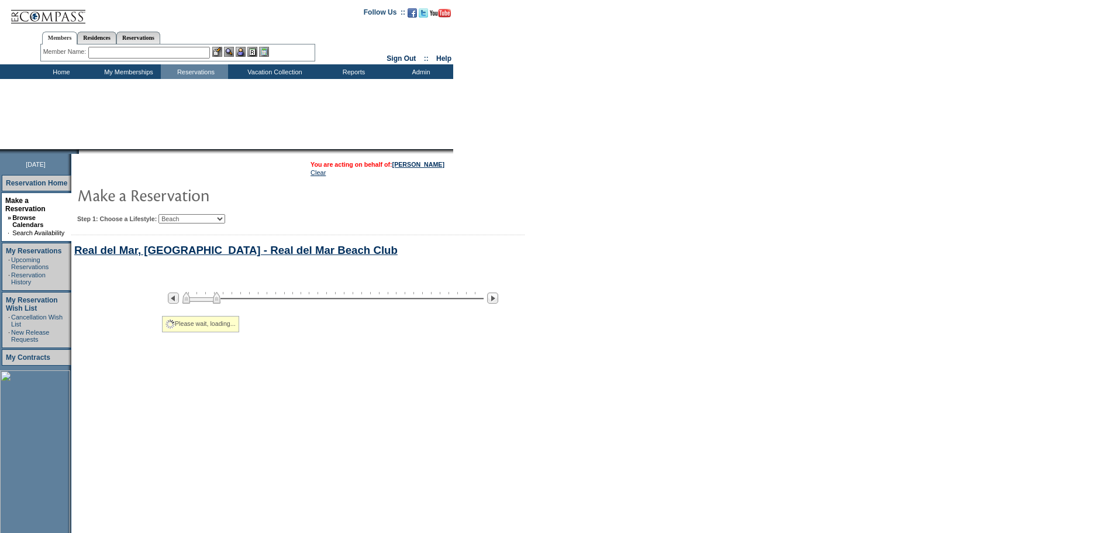 This screenshot has height=533, width=1114. What do you see at coordinates (412, 15) in the screenshot?
I see `a: Become our fan on Facebook` at bounding box center [412, 15].